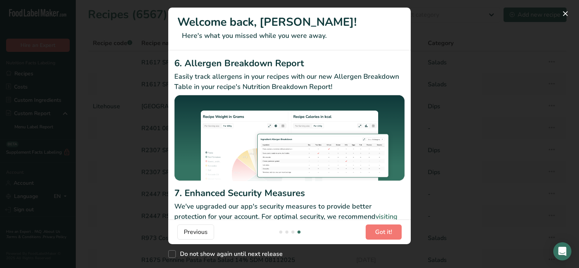 The height and width of the screenshot is (268, 579). I want to click on button: Got it!, so click(383, 232).